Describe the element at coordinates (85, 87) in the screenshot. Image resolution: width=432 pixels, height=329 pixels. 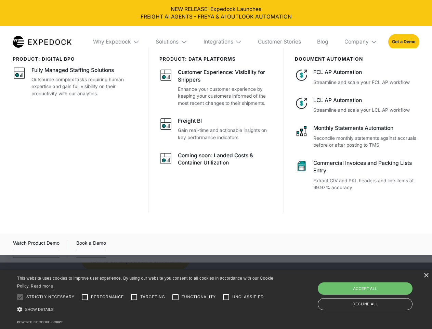
I see `p: Outsource complex tasks requiring human expertise and gain full visibility on their productivity ...` at that location.